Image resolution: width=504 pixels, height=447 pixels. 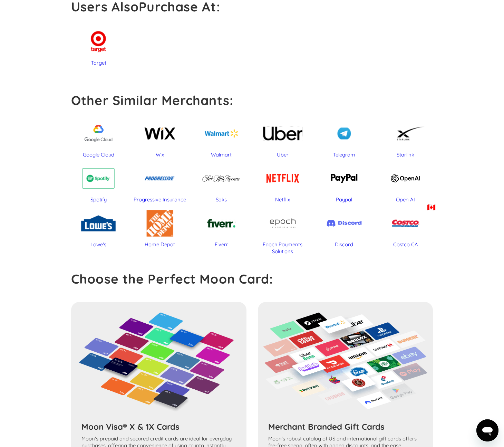 What do you see at coordinates (283, 182) in the screenshot?
I see `a: Netflix` at bounding box center [283, 182].